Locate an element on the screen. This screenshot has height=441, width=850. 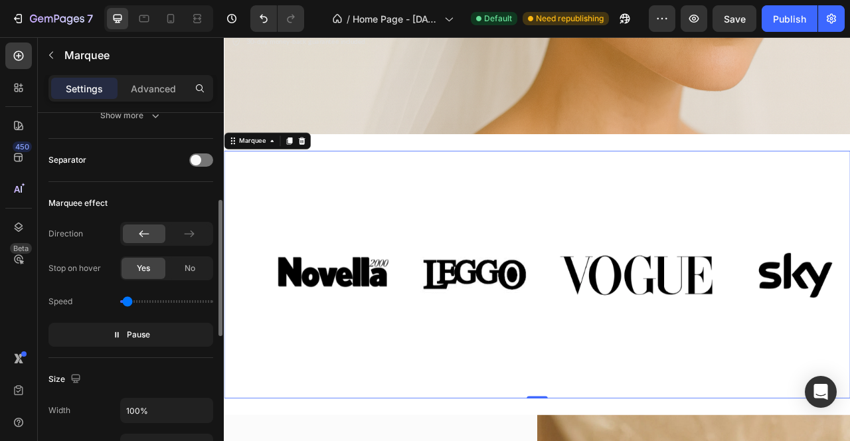
input: Auto is located at coordinates (167, 410).